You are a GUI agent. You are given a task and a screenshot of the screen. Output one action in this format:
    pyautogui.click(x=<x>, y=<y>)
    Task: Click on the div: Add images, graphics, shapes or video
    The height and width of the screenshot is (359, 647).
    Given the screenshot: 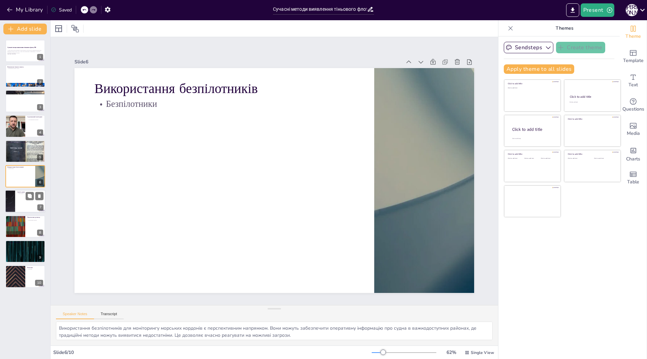 What is the action you would take?
    pyautogui.click(x=633, y=129)
    